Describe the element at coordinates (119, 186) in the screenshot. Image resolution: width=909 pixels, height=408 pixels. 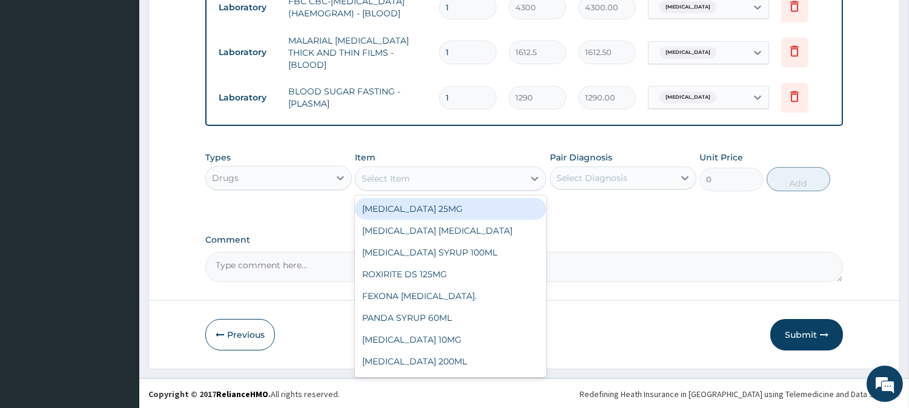
I see `span: We're online!` at that location.